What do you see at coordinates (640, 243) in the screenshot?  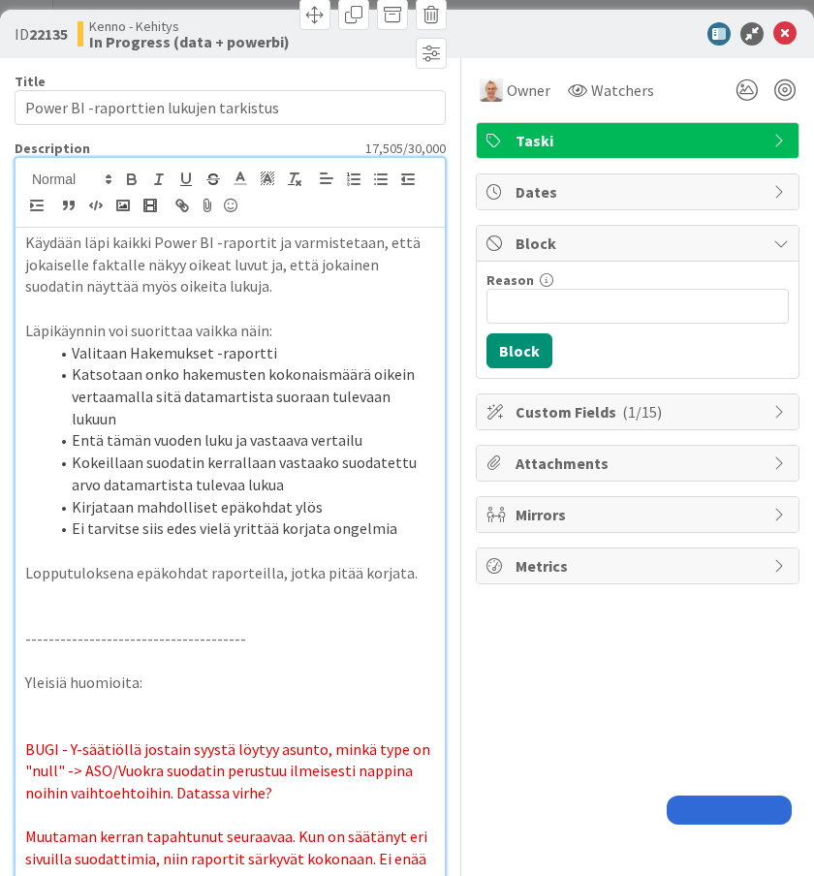 I see `span: Block` at bounding box center [640, 243].